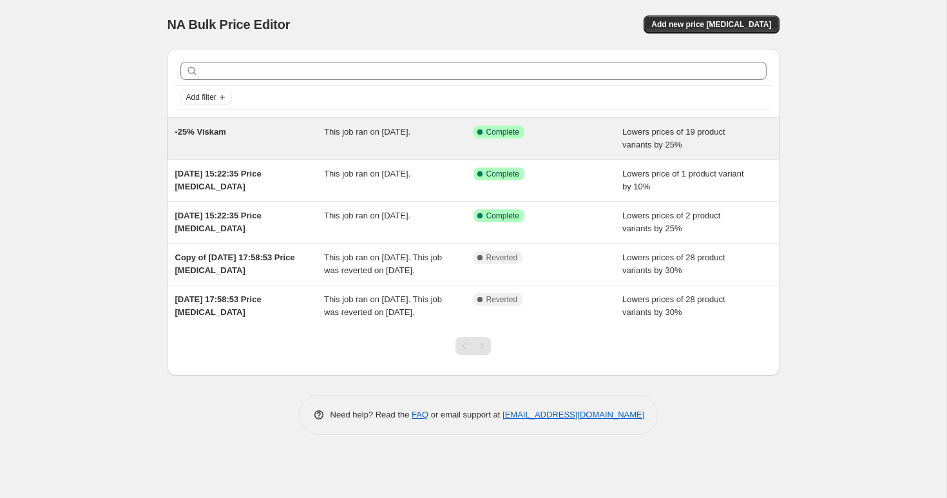 The image size is (947, 498). What do you see at coordinates (371, 414) in the screenshot?
I see `span: Need help? Read the` at bounding box center [371, 414].